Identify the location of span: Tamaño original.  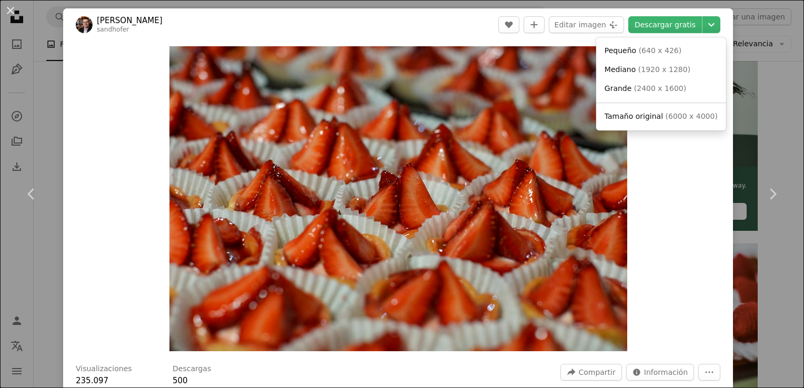
(634, 116).